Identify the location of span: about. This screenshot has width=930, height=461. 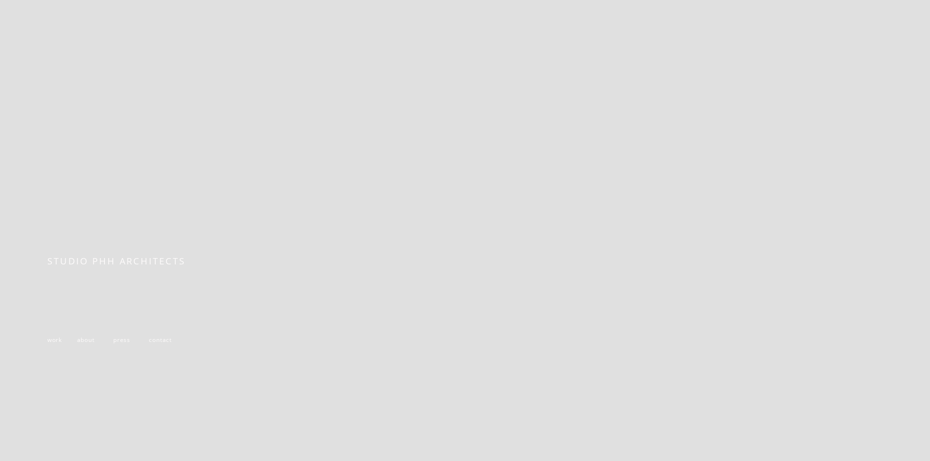
(86, 340).